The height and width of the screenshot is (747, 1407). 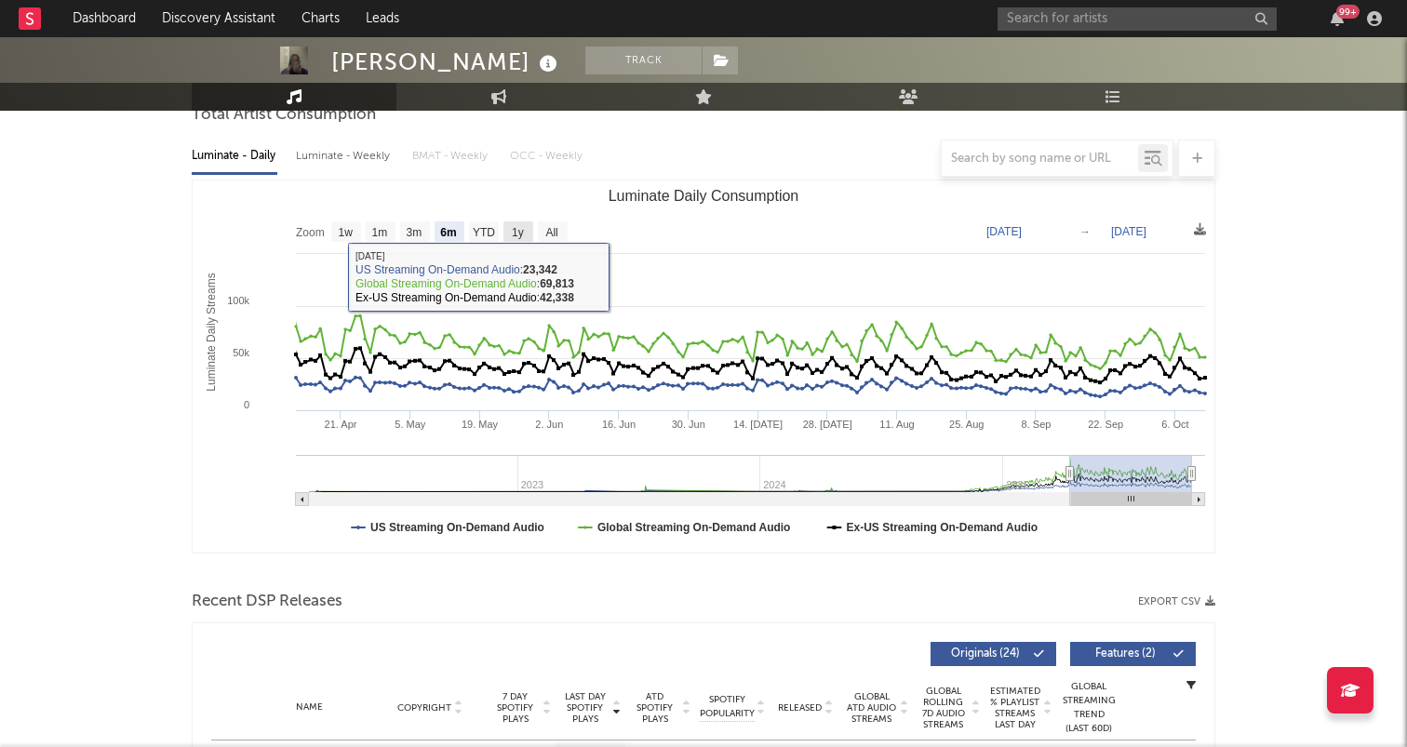 I want to click on span: Copyright, so click(x=424, y=708).